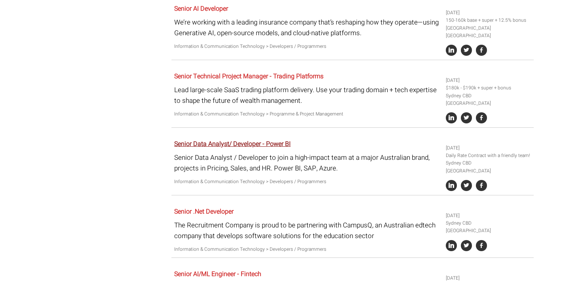  What do you see at coordinates (488, 156) in the screenshot?
I see `li: Daily Rate Contract with a friendly team!` at bounding box center [488, 156].